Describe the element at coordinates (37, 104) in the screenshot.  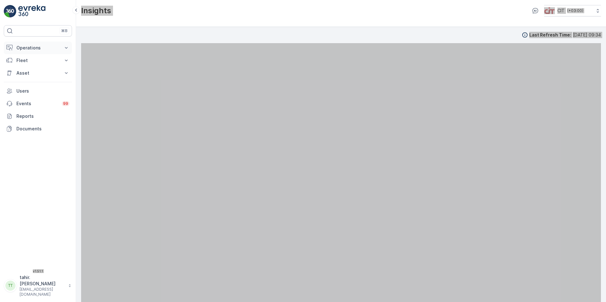
I see `p: Events` at that location.